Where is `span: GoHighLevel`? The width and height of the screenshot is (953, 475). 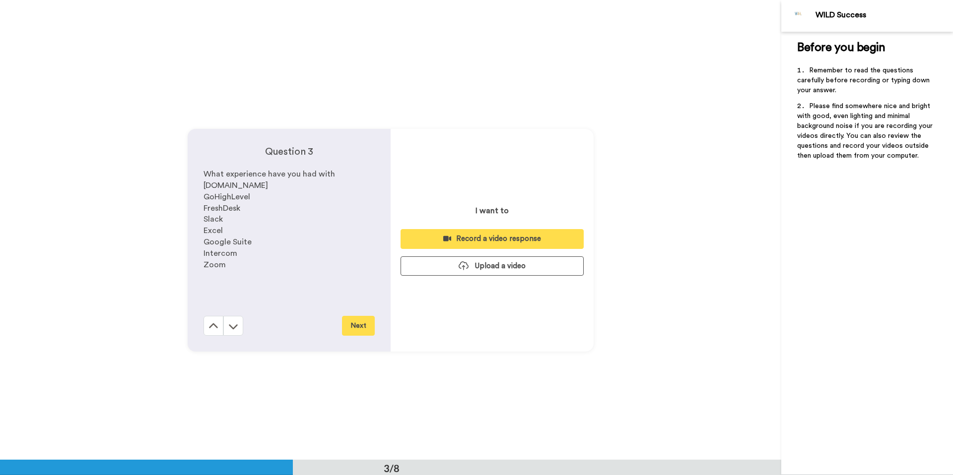 span: GoHighLevel is located at coordinates (227, 197).